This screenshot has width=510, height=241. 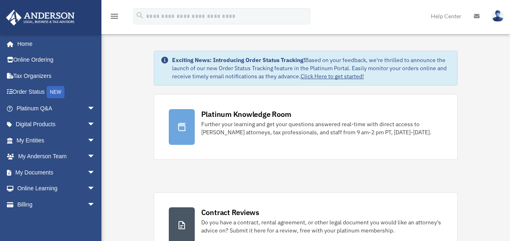 I want to click on img: Anderson Advisors Platinum Portal, so click(x=40, y=17).